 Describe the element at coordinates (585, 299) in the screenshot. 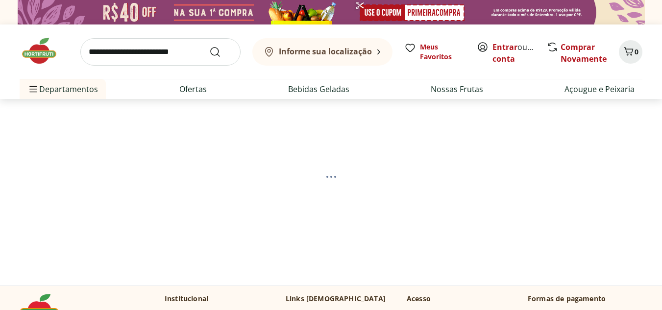

I see `p: Formas de pagamento` at that location.